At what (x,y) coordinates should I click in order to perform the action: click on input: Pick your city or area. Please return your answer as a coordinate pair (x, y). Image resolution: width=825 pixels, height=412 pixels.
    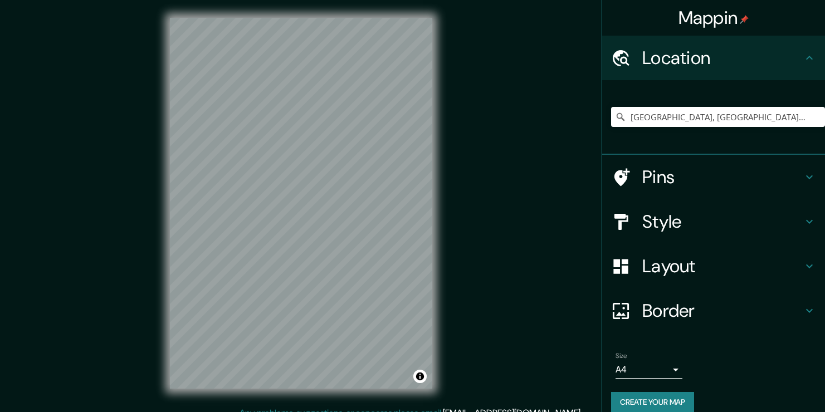
    Looking at the image, I should click on (718, 117).